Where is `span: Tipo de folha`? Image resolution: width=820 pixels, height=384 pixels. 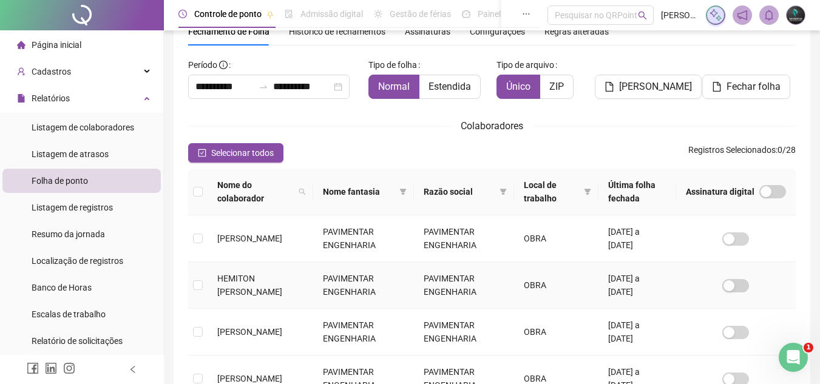
span: Tipo de folha is located at coordinates (393, 65).